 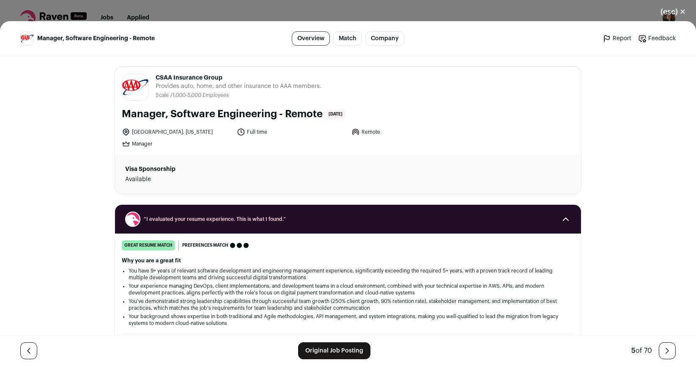 What do you see at coordinates (199, 179) in the screenshot?
I see `dd: Available` at bounding box center [199, 179].